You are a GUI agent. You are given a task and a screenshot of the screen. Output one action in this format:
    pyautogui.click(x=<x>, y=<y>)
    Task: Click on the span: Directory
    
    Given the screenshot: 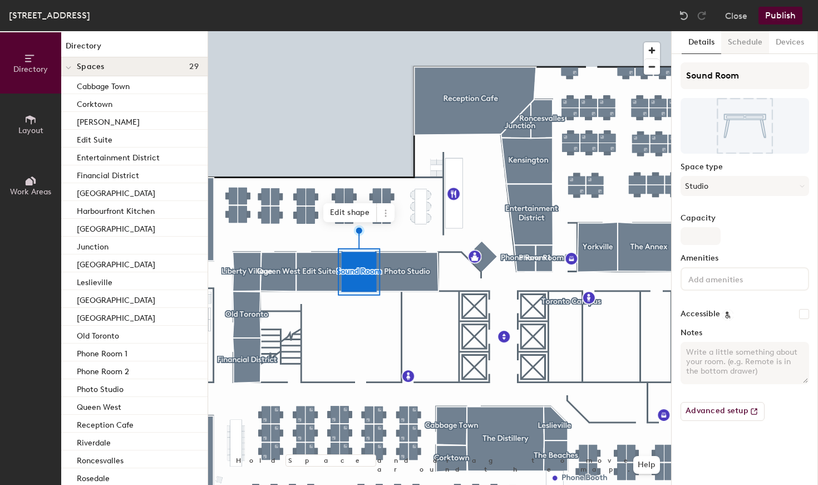 What is the action you would take?
    pyautogui.click(x=31, y=69)
    